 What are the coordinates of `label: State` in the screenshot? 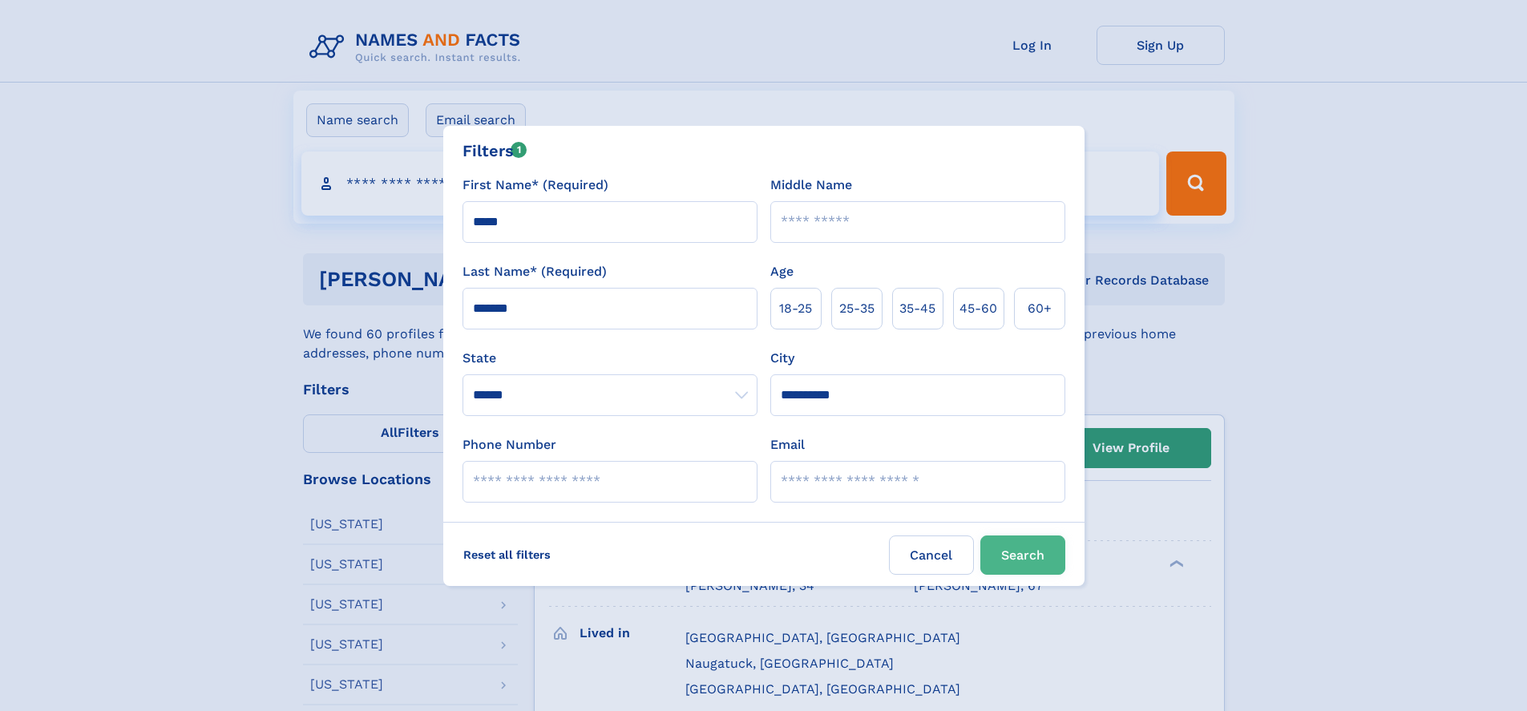 It's located at (610, 358).